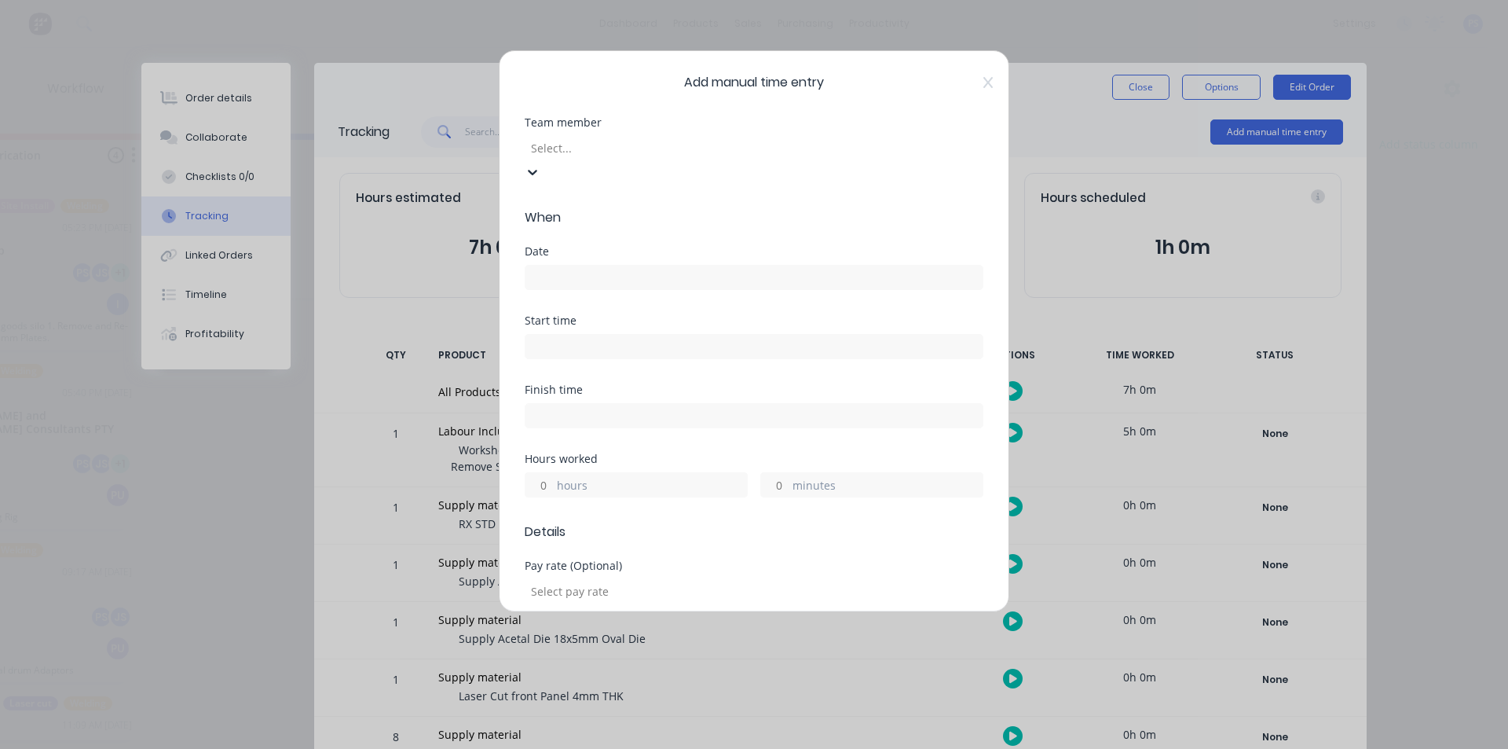  Describe the element at coordinates (888, 486) in the screenshot. I see `label: minutes` at that location.